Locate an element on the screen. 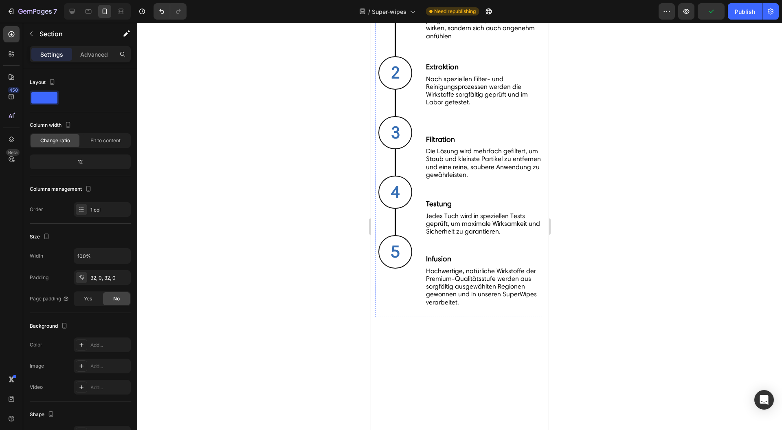 This screenshot has height=430, width=782. h2: 3 is located at coordinates (24, 110).